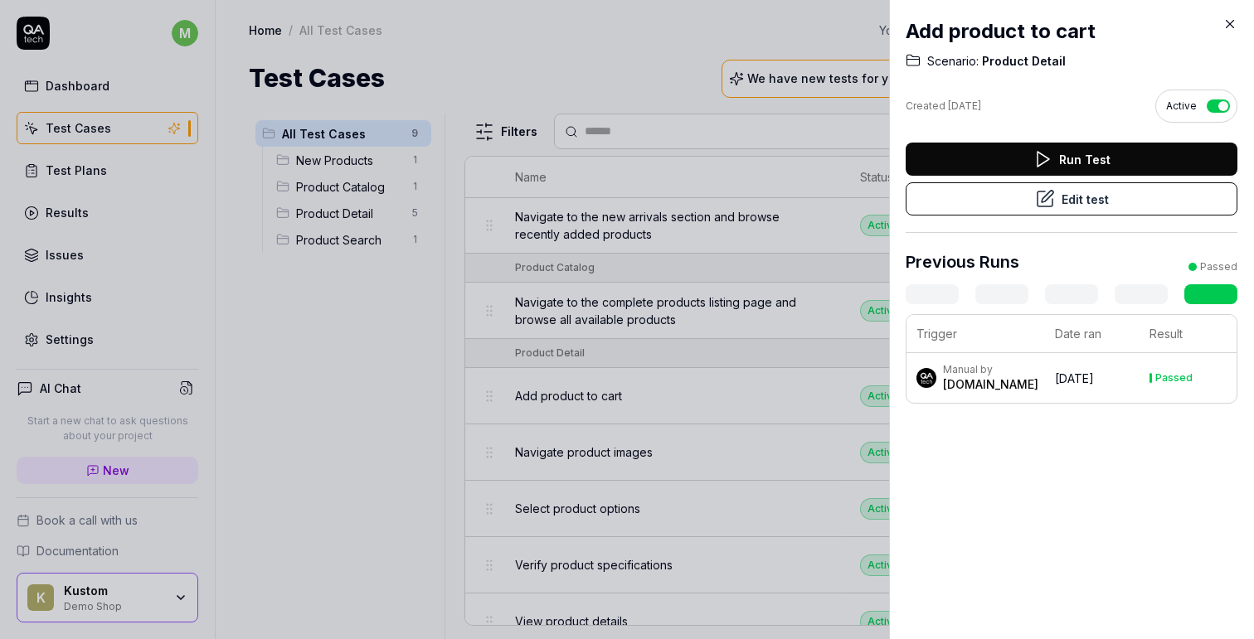 Image resolution: width=1254 pixels, height=639 pixels. Describe the element at coordinates (1187, 334) in the screenshot. I see `th: Result` at that location.